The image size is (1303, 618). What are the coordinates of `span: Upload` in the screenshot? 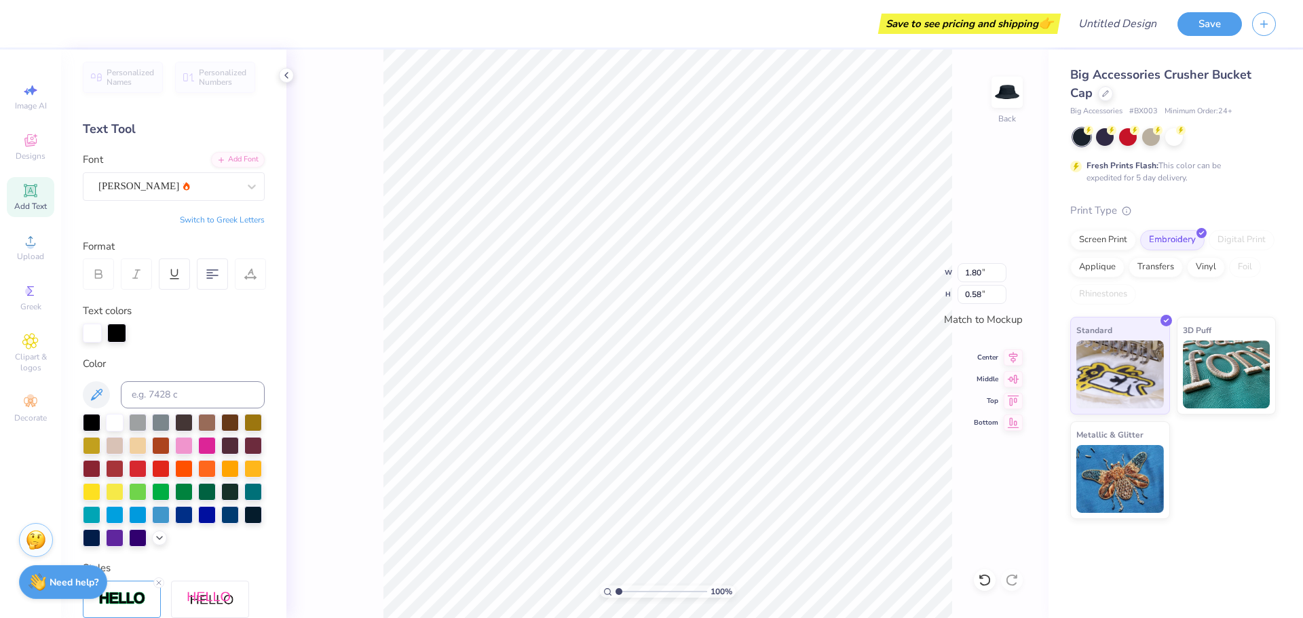 It's located at (31, 257).